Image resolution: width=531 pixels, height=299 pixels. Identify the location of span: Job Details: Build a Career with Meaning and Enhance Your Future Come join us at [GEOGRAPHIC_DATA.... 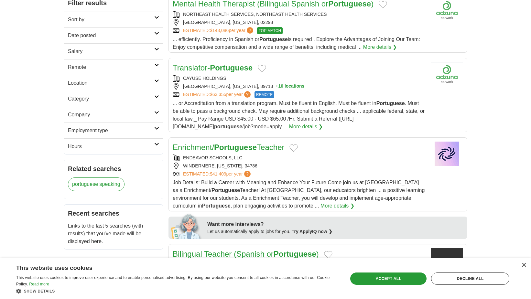
(298, 194).